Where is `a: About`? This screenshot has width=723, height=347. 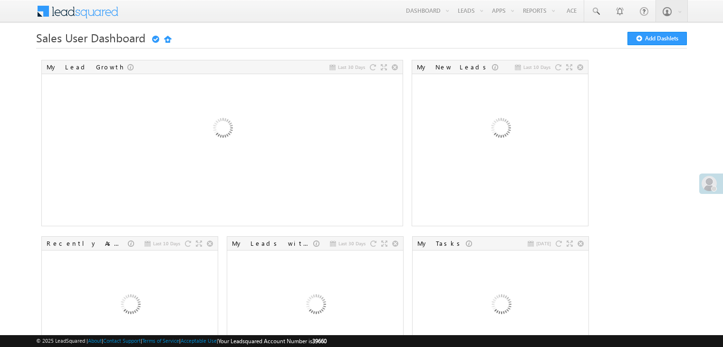
a: About is located at coordinates (95, 340).